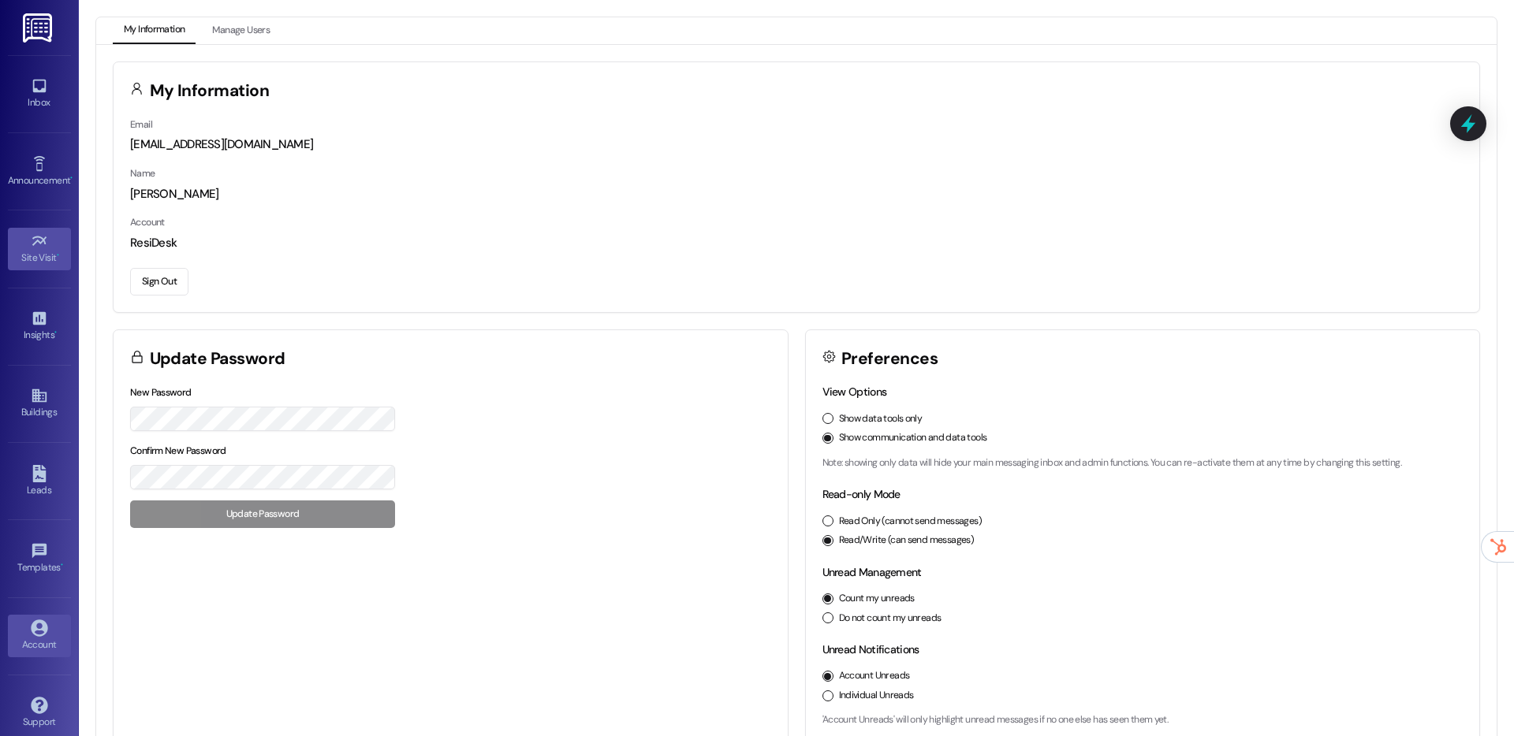 Image resolution: width=1514 pixels, height=736 pixels. I want to click on label: Individual Unreads, so click(876, 696).